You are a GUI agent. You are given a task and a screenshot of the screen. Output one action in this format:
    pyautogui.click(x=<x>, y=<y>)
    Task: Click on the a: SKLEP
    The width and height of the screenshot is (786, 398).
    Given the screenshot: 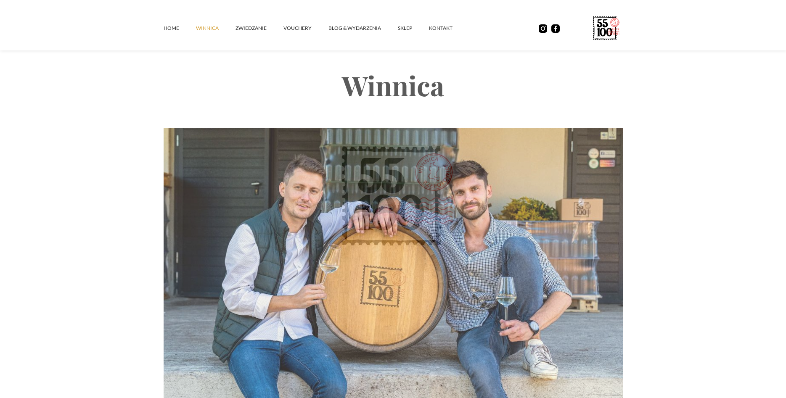 What is the action you would take?
    pyautogui.click(x=413, y=28)
    